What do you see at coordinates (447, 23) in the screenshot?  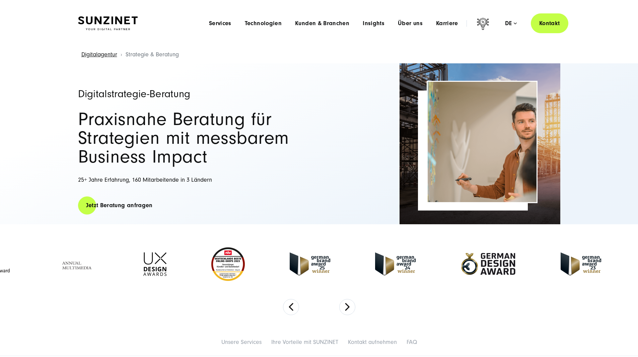 I see `a: Karriere` at bounding box center [447, 23].